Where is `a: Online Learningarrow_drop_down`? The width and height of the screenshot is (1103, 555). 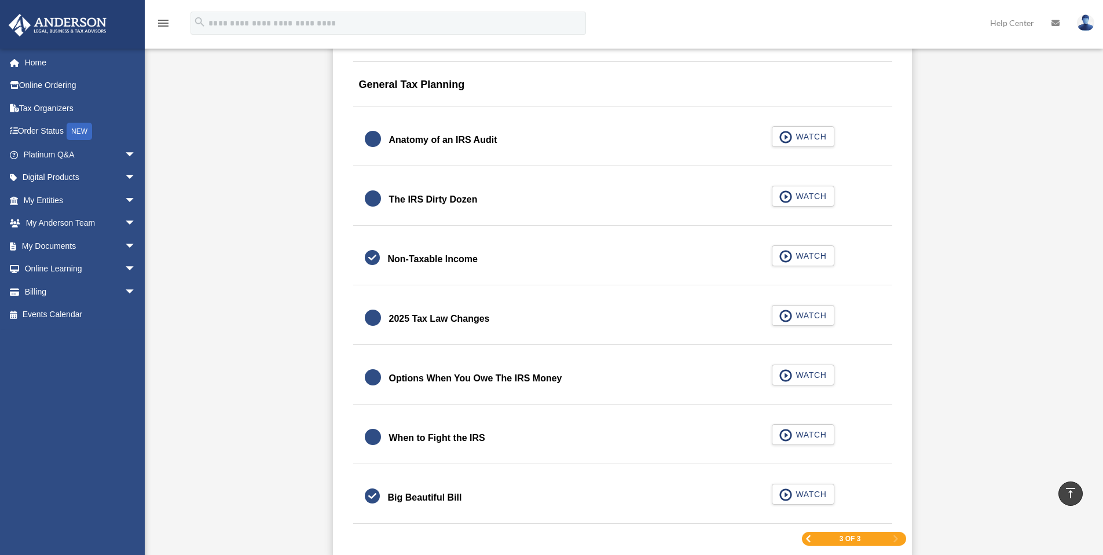 a: Online Learningarrow_drop_down is located at coordinates (80, 269).